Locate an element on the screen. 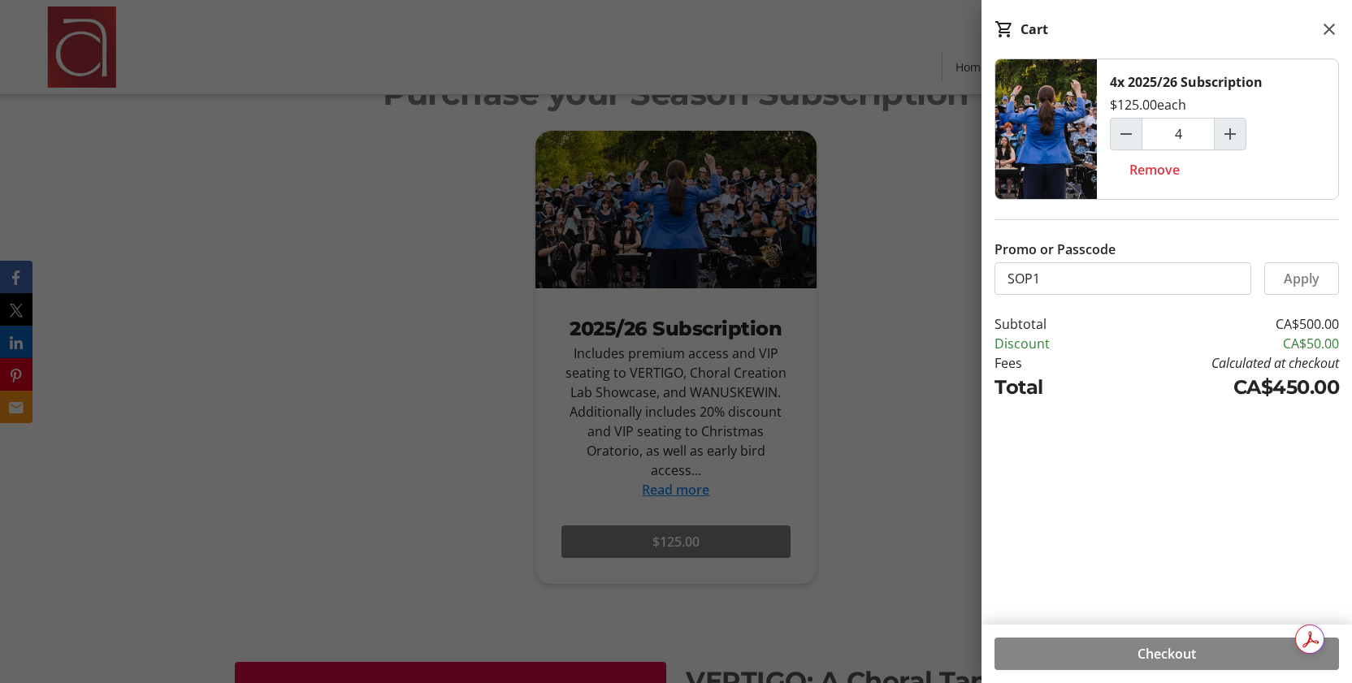  button: Decrement by one is located at coordinates (1126, 134).